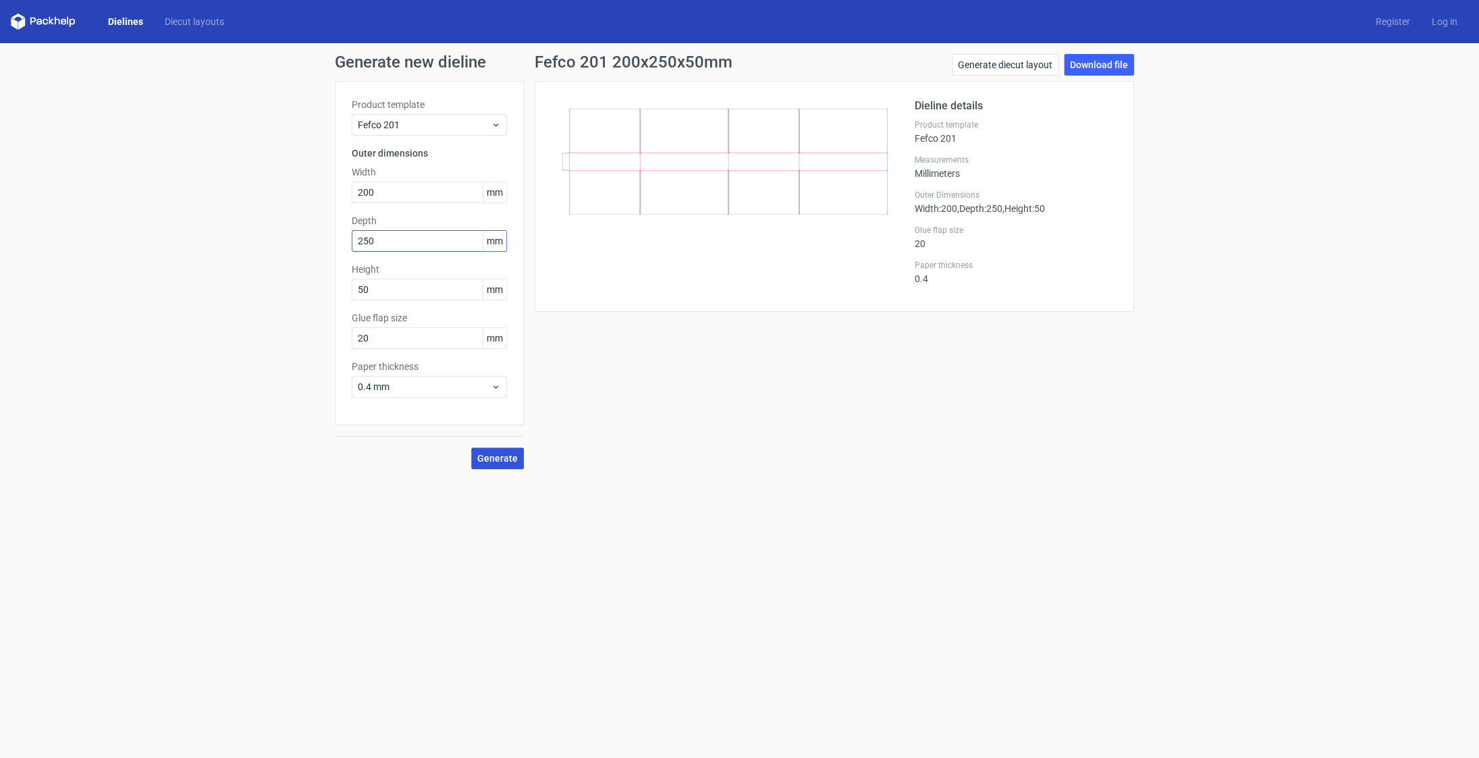  Describe the element at coordinates (194, 22) in the screenshot. I see `a: Diecut layouts` at that location.